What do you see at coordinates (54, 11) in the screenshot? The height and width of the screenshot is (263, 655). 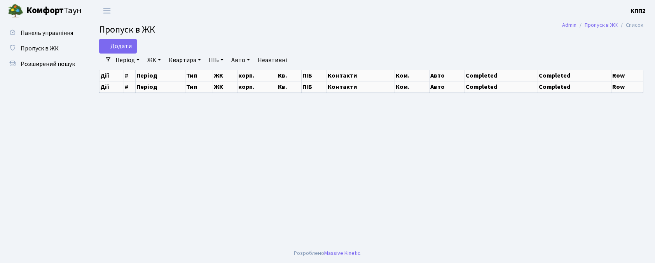 I see `span: Таун` at bounding box center [54, 11].